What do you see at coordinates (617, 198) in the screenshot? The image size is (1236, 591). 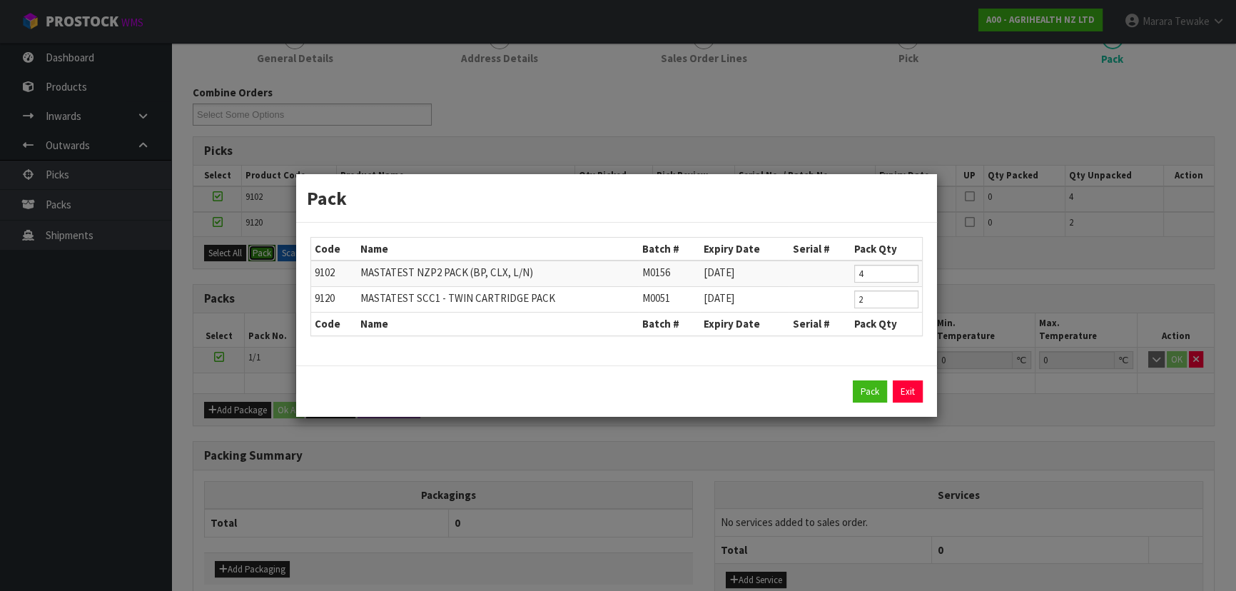 I see `h3: Pack` at bounding box center [617, 198].